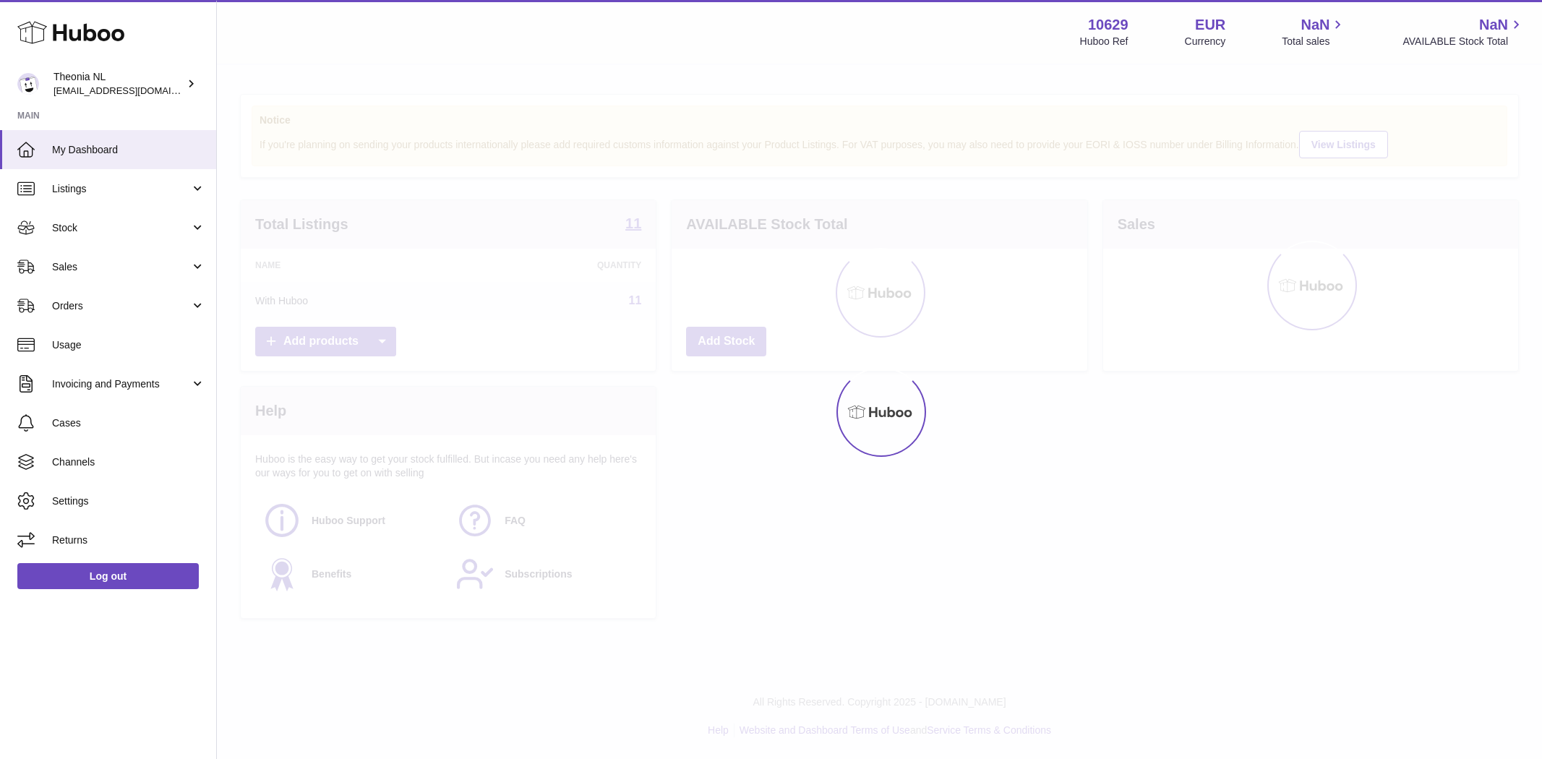  I want to click on span: Channels, so click(129, 462).